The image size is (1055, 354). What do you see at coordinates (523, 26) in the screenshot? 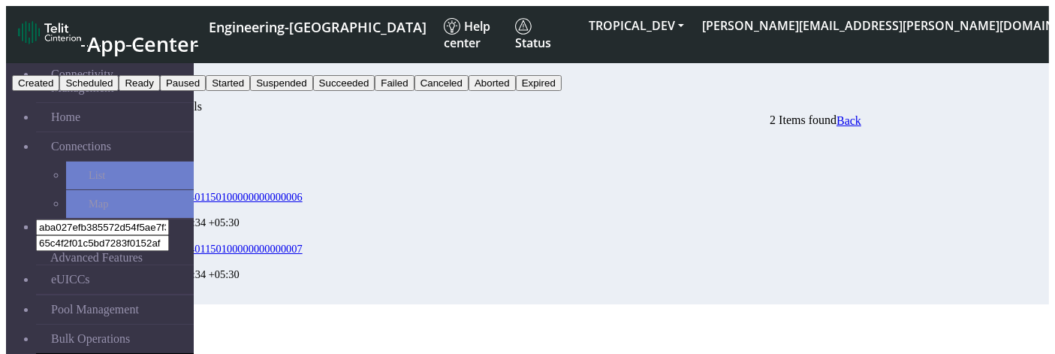
I see `img: status.svg` at bounding box center [523, 26].